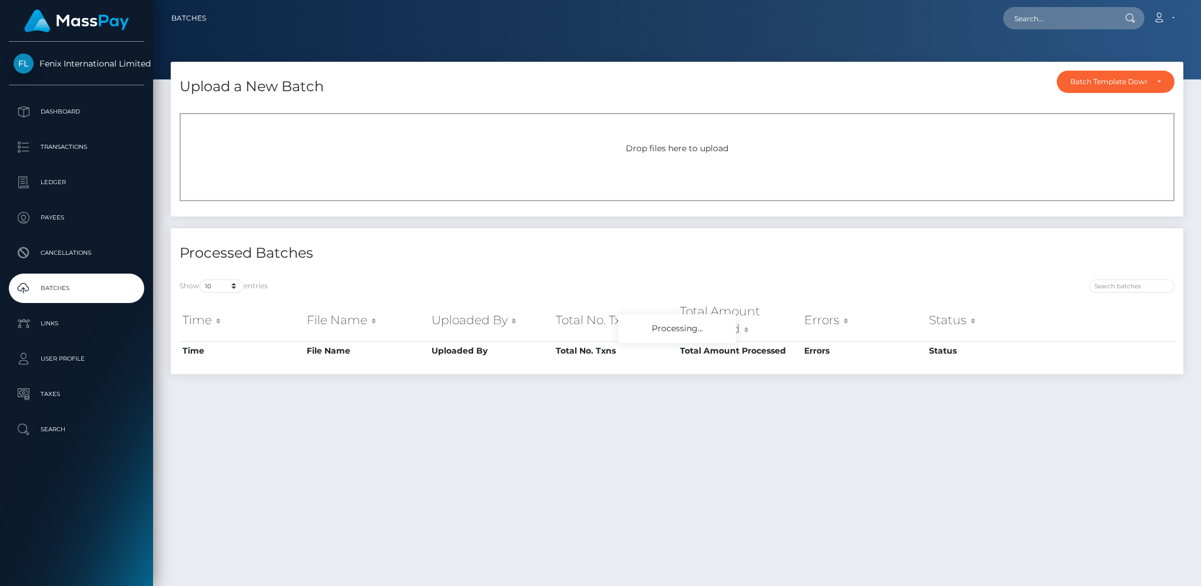 The width and height of the screenshot is (1201, 586). I want to click on p: Cancellations, so click(77, 253).